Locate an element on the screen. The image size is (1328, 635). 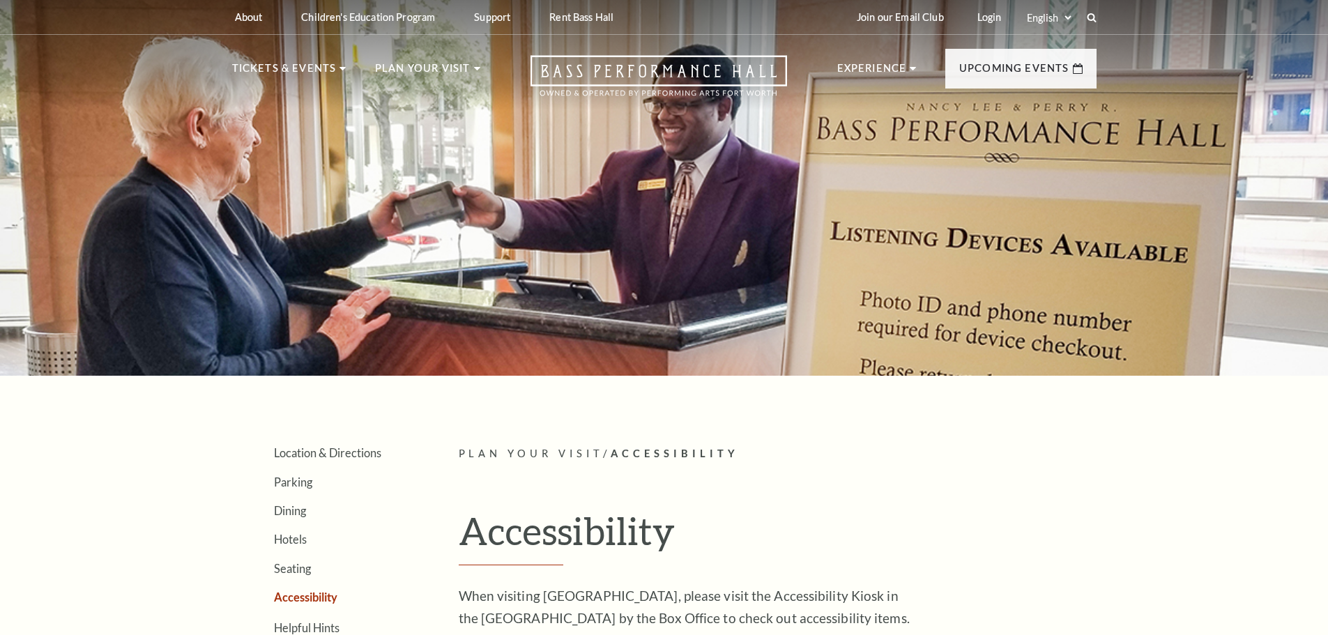
h1: Accessibility is located at coordinates (777, 537).